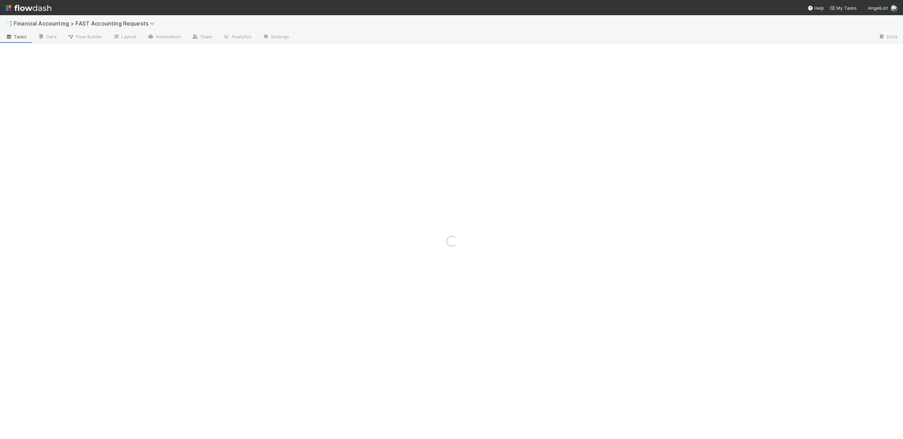 This screenshot has width=903, height=439. What do you see at coordinates (86, 23) in the screenshot?
I see `span: Financial Accounting > FAST Accounting Requests` at bounding box center [86, 23].